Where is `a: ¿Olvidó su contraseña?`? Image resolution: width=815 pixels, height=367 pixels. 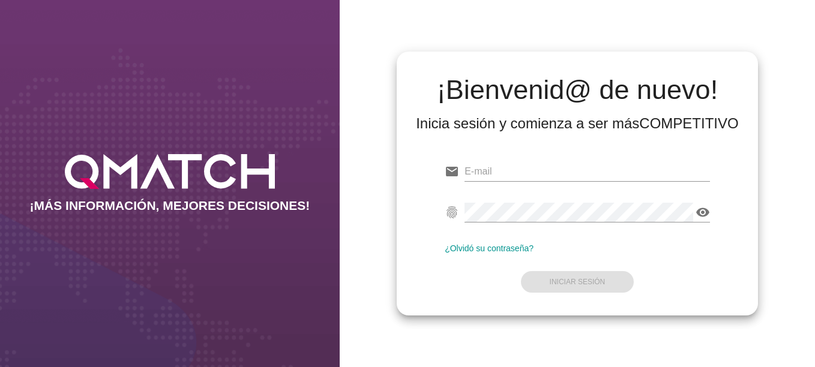
a: ¿Olvidó su contraseña? is located at coordinates (489, 249).